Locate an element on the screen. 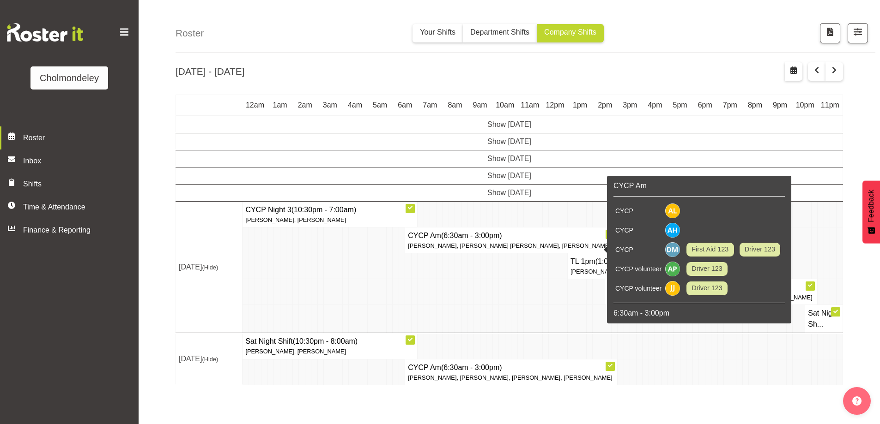 The height and width of the screenshot is (424, 880). h4: Sat Night Shift is located at coordinates (330, 342).